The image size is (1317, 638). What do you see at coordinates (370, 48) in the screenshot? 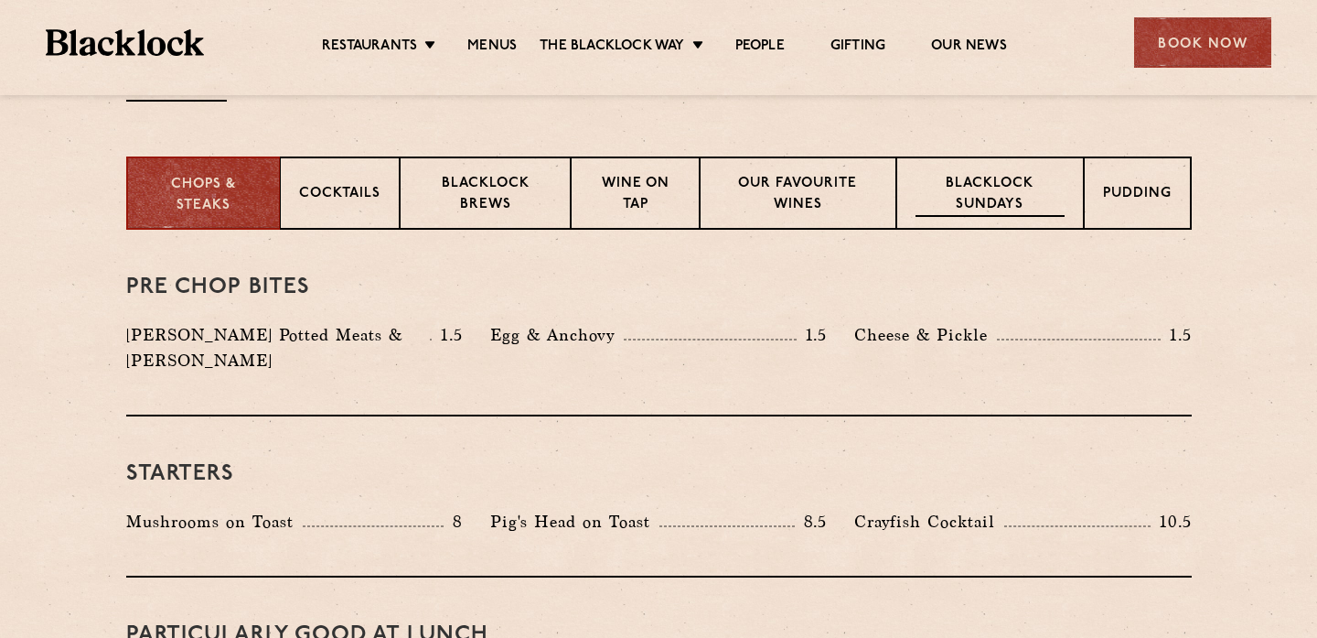
I see `a: Restaurants` at bounding box center [370, 48].